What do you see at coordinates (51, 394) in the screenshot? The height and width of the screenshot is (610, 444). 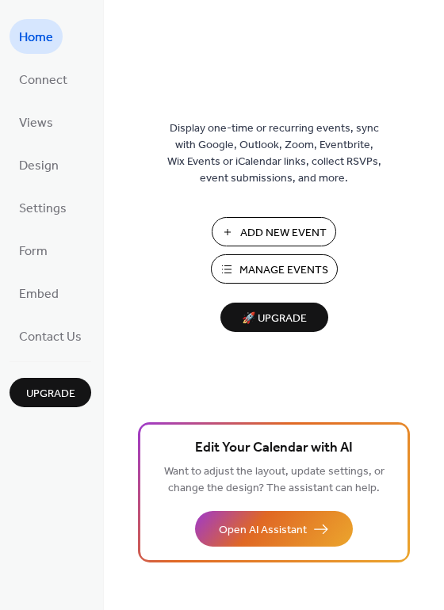 I see `span: Upgrade` at bounding box center [51, 394].